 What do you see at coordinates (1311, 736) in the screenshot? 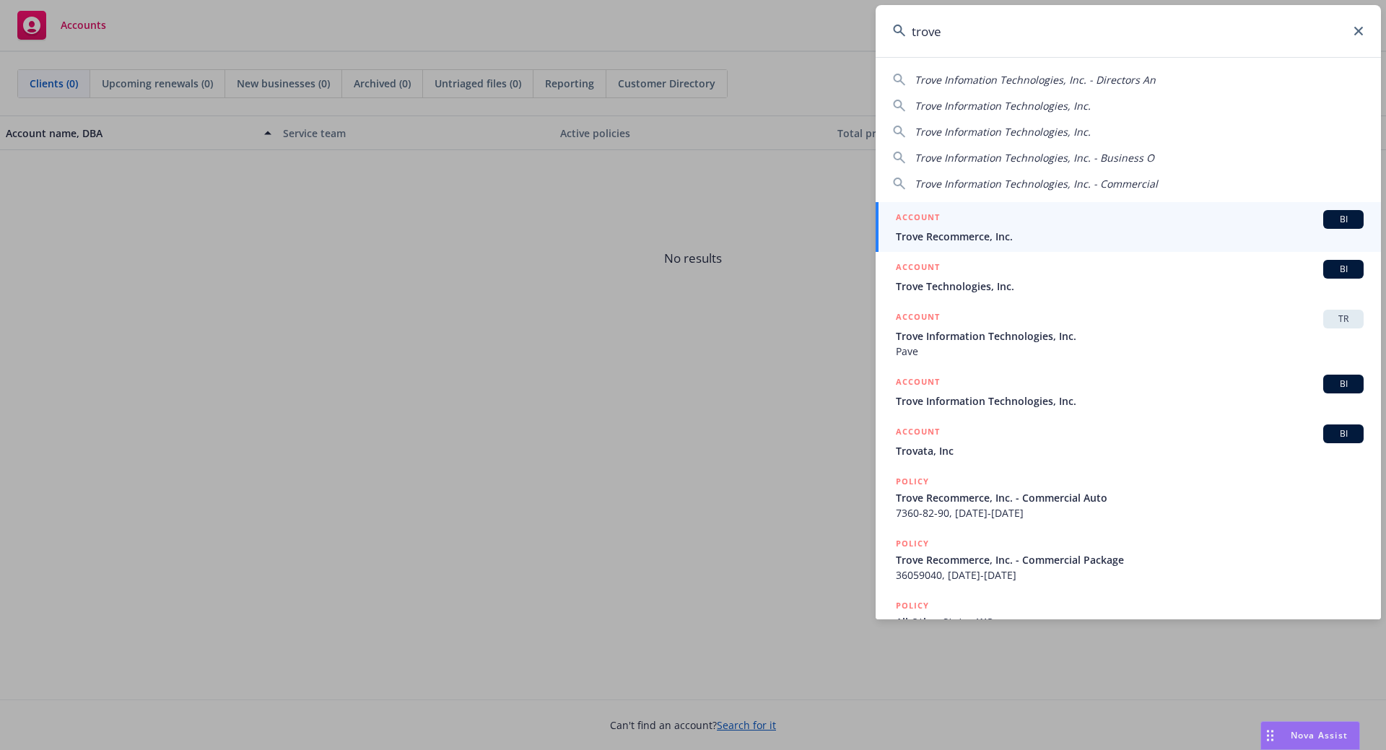
I see `button: Nova Assist` at bounding box center [1311, 736].